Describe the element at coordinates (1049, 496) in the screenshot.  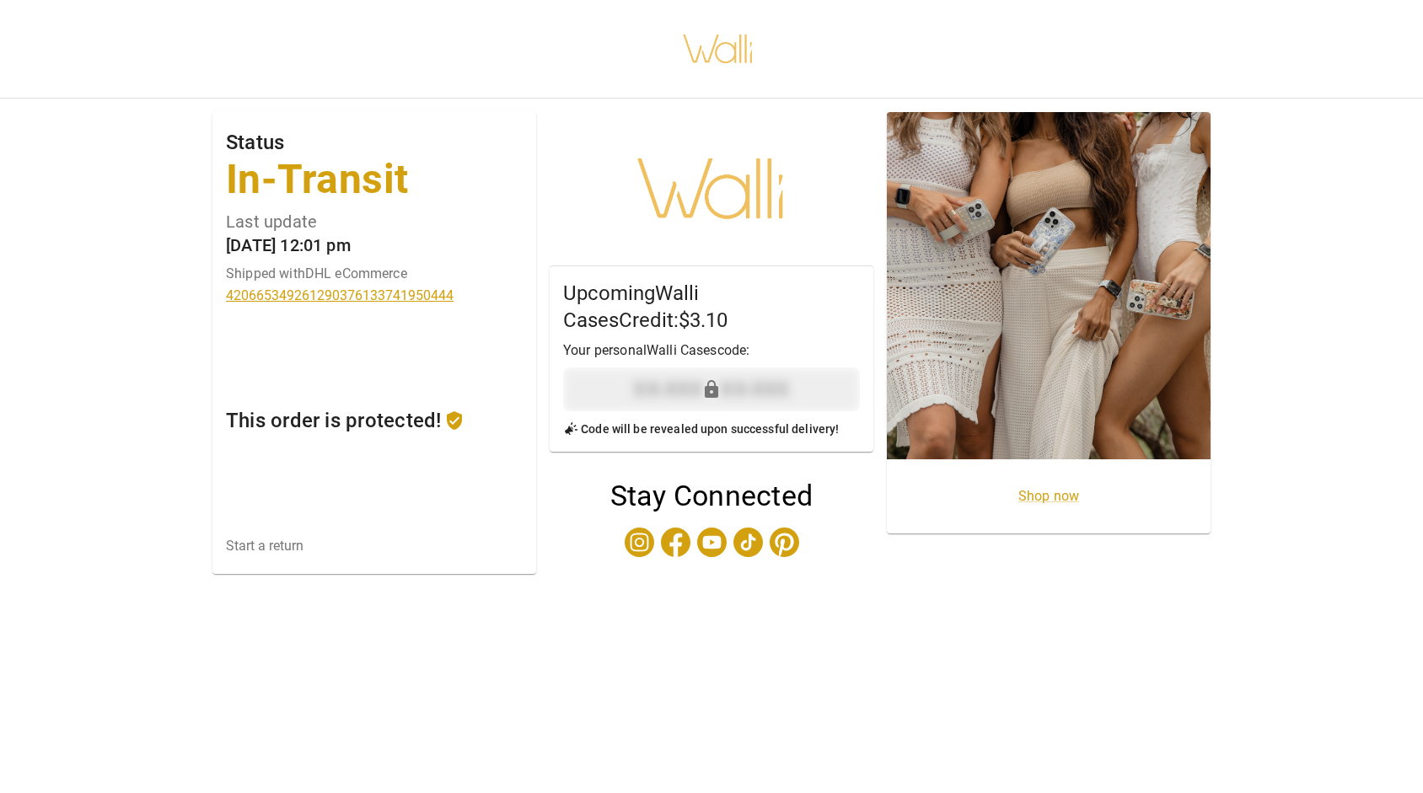
I see `a: Shop now` at that location.